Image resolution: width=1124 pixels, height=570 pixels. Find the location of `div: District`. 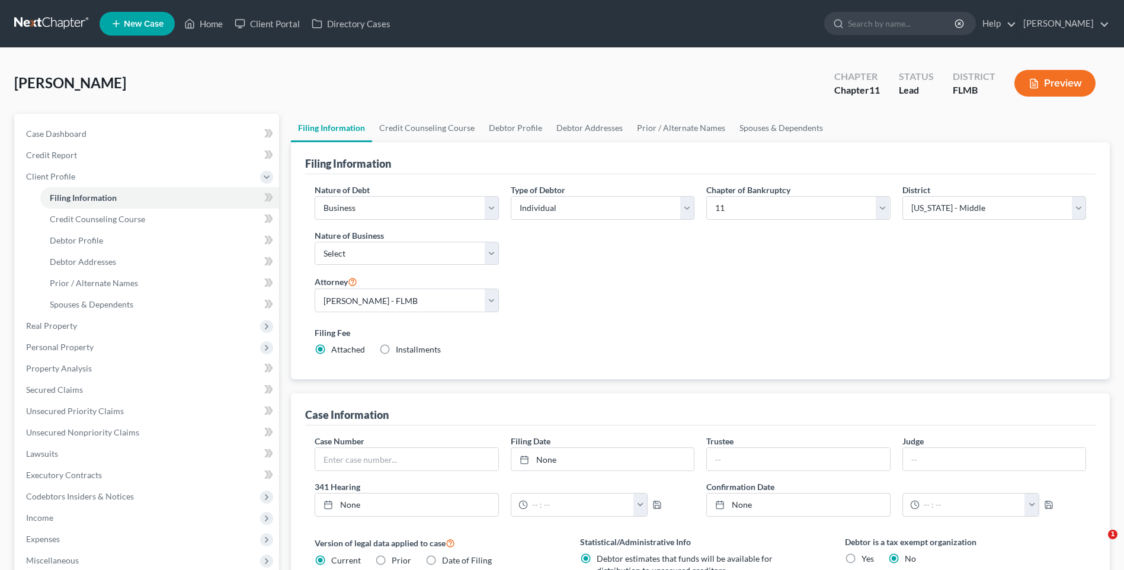

div: District is located at coordinates (974, 76).